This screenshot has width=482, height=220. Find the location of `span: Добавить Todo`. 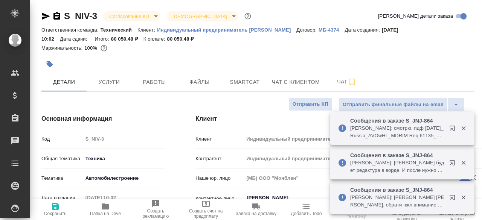

span: Добавить Todo is located at coordinates (306, 214).